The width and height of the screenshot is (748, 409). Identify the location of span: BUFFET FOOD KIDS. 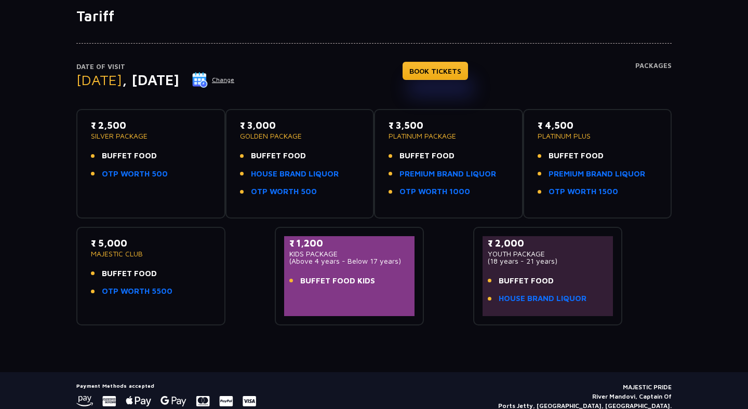
(338, 281).